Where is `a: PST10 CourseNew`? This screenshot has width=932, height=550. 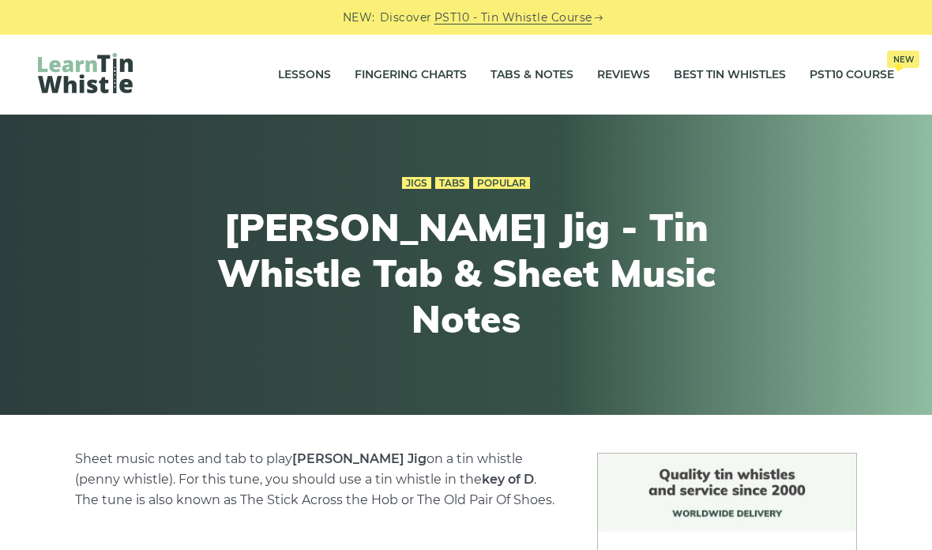
a: PST10 CourseNew is located at coordinates (851, 75).